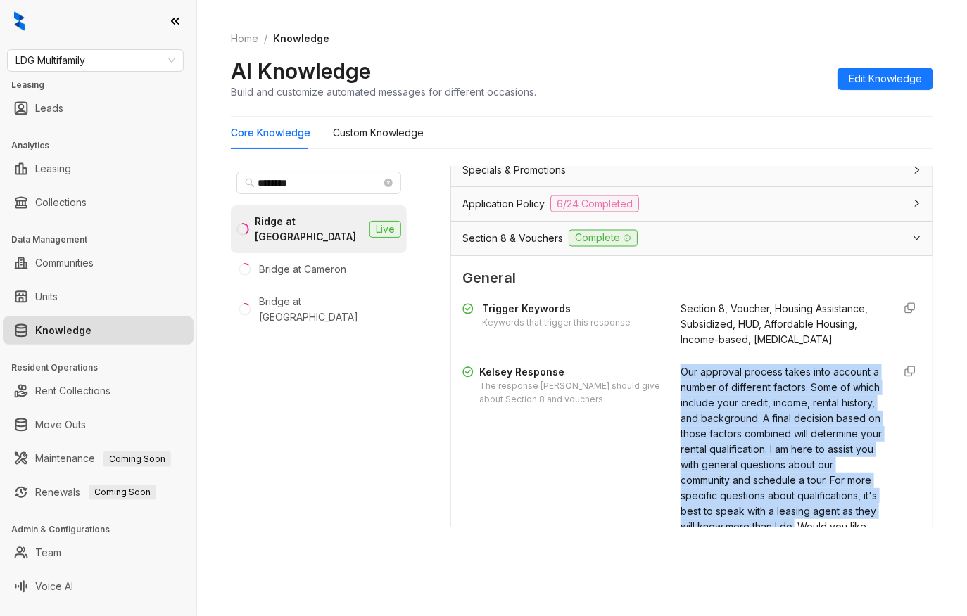  I want to click on a: RenewalsComing Soon, so click(96, 493).